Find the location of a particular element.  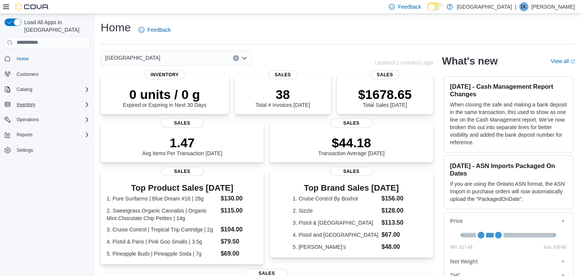

dt: 1. Cruise Control By Boxhot is located at coordinates (335, 199).